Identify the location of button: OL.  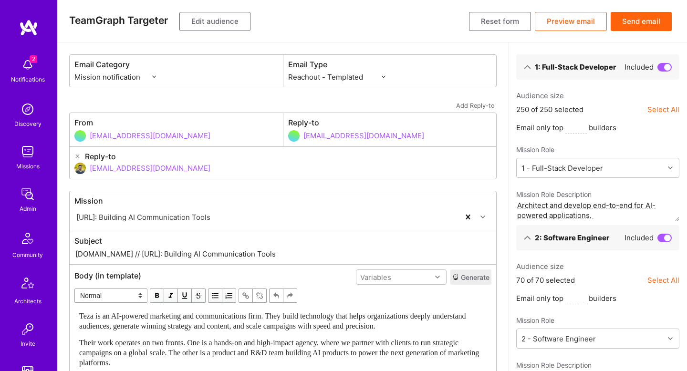
(229, 296).